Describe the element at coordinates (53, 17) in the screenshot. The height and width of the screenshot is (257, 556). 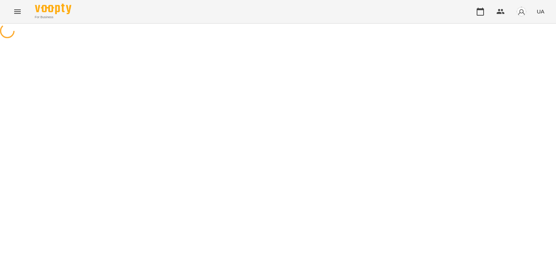
I see `span: For Business` at that location.